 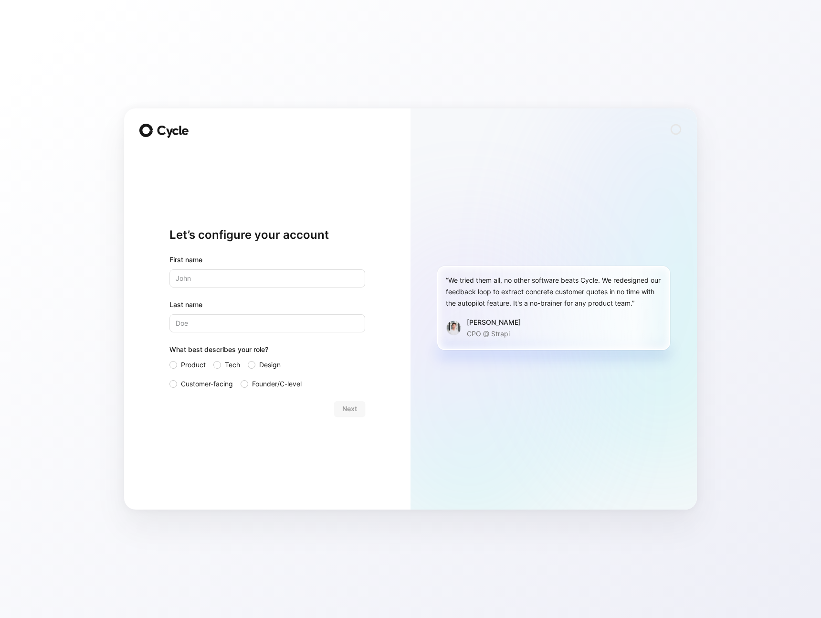 What do you see at coordinates (267, 351) in the screenshot?
I see `div: What best describes your role?` at bounding box center [267, 351].